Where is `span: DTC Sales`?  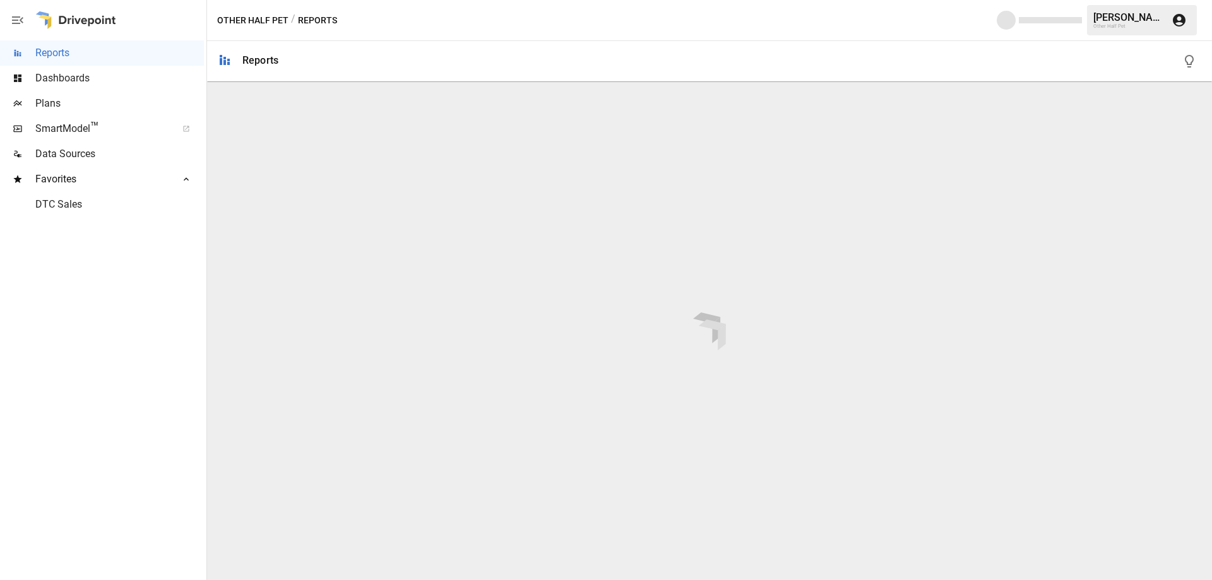
span: DTC Sales is located at coordinates (119, 204).